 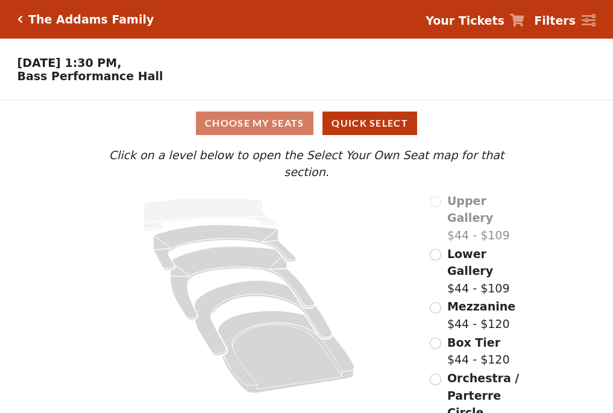 I want to click on path: Upper Gallery - Seats Available: 0, so click(x=211, y=215).